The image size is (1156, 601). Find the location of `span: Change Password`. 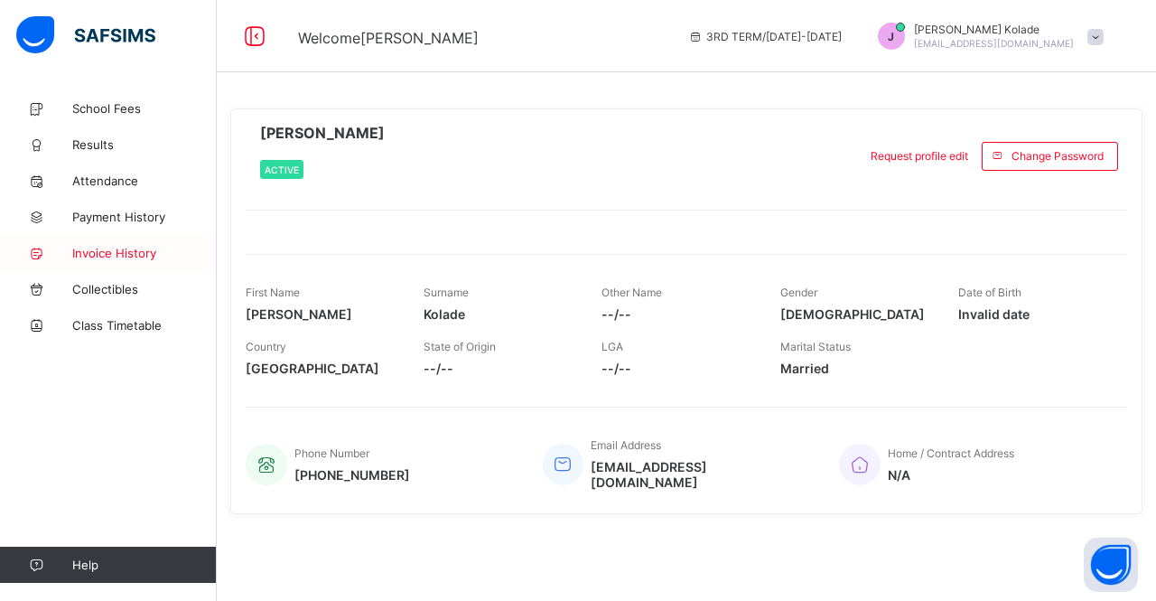

span: Change Password is located at coordinates (1058, 155).